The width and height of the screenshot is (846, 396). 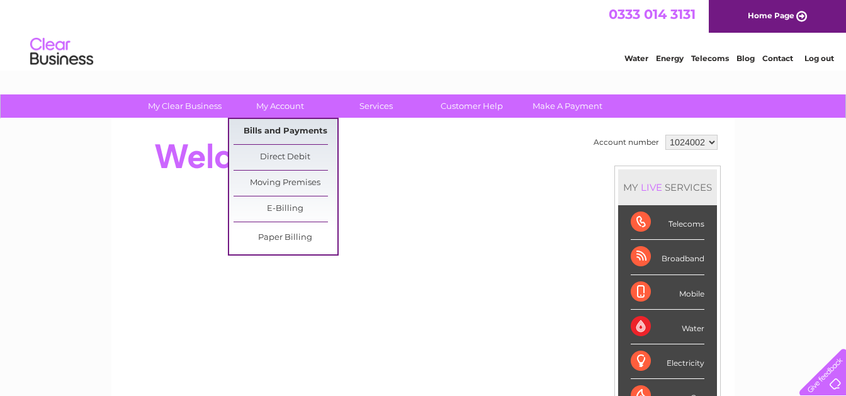 I want to click on a: Direct Debit, so click(x=285, y=157).